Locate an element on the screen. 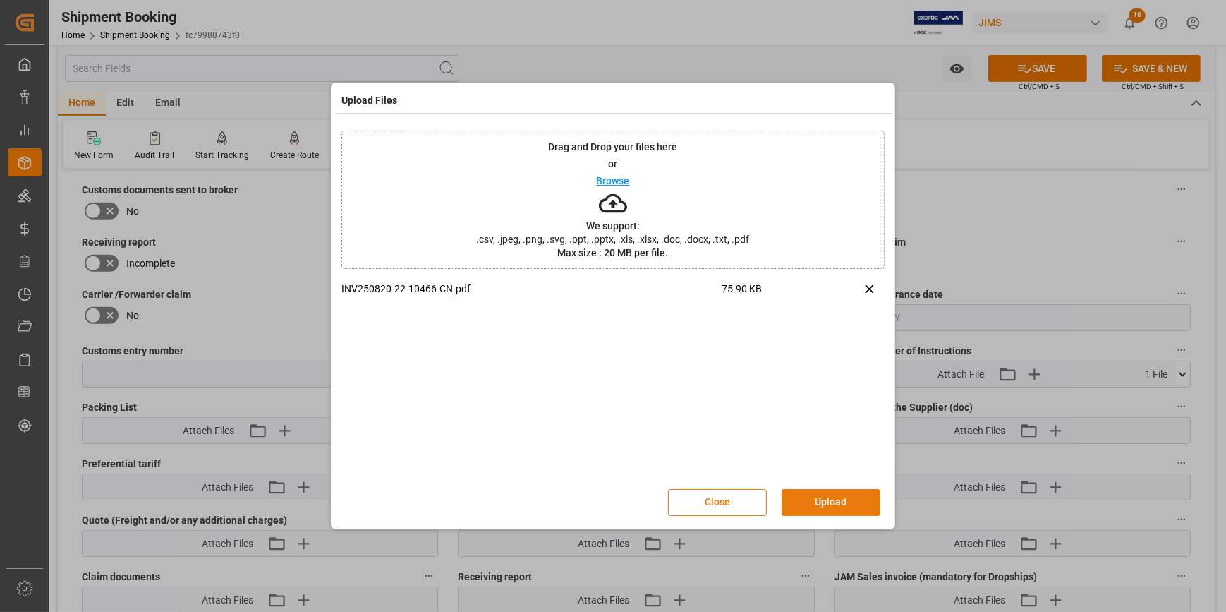 This screenshot has height=612, width=1226. span: .csv, .jpeg, .png, .svg, .ppt, .pptx, .xls, .xlsx, .doc, .docx, .txt, .pdf is located at coordinates (613, 239).